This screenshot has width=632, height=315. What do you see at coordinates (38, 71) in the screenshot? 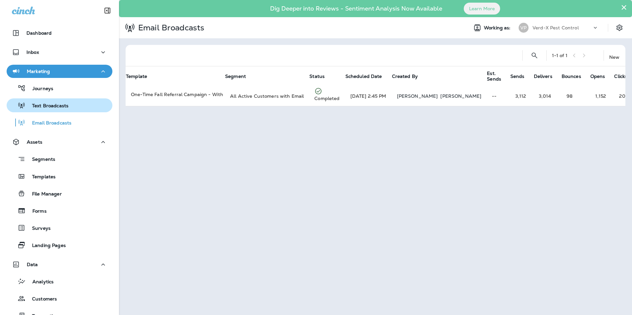
I see `p: Marketing` at bounding box center [38, 71].